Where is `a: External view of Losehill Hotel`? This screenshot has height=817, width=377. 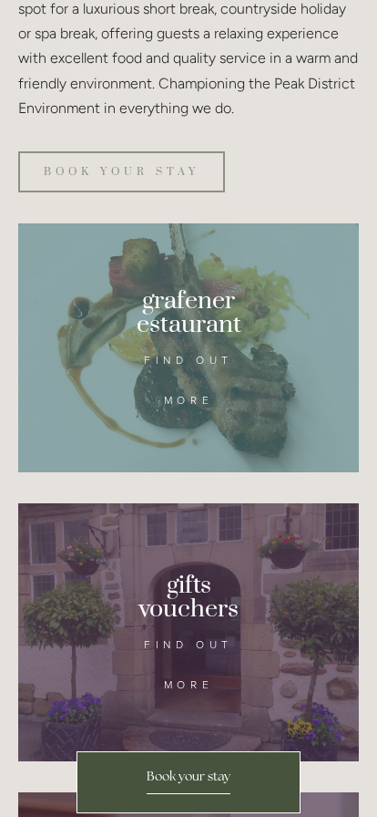 a: External view of Losehill Hotel is located at coordinates (189, 632).